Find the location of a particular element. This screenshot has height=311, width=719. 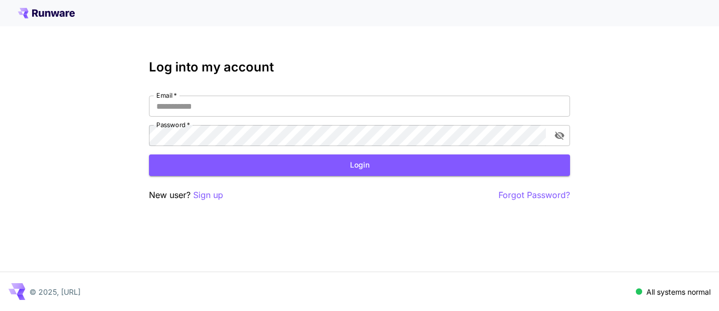

label: Email is located at coordinates (166, 95).